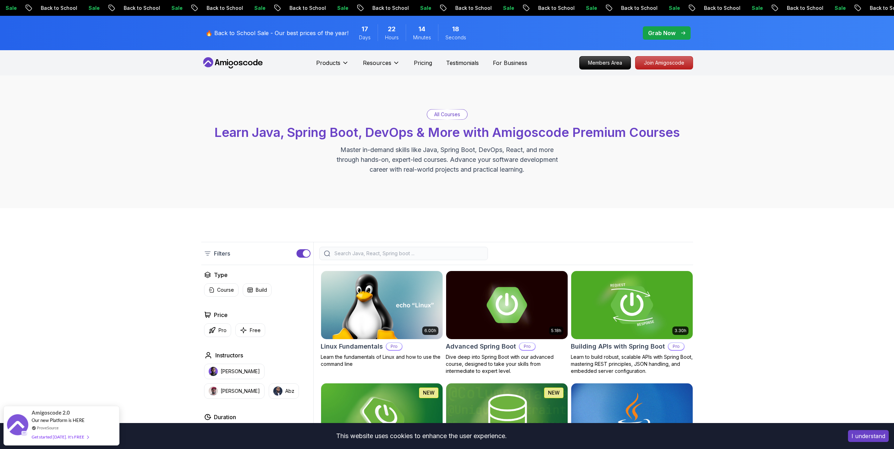 This screenshot has height=449, width=894. What do you see at coordinates (221, 290) in the screenshot?
I see `button: Course` at bounding box center [221, 290].